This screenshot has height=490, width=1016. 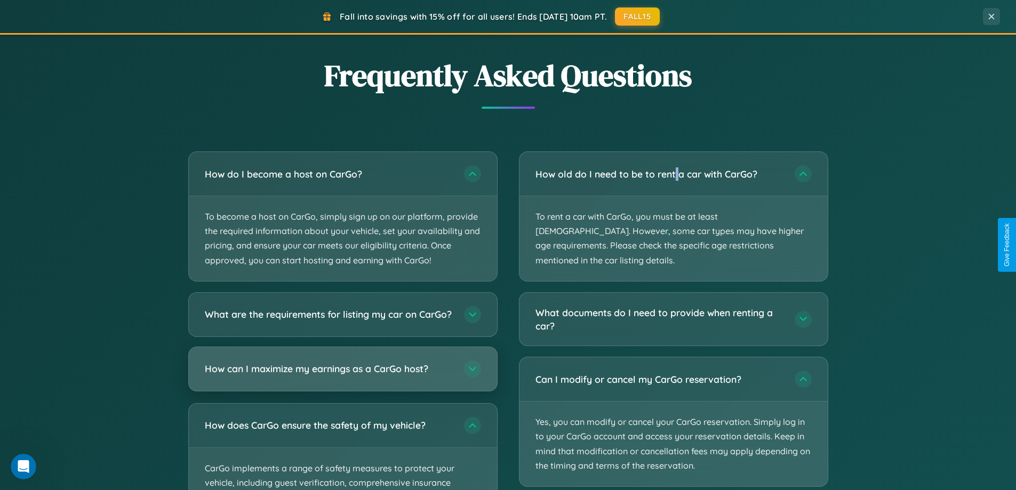 I want to click on h3: How do I become a host on CarGo?, so click(x=329, y=174).